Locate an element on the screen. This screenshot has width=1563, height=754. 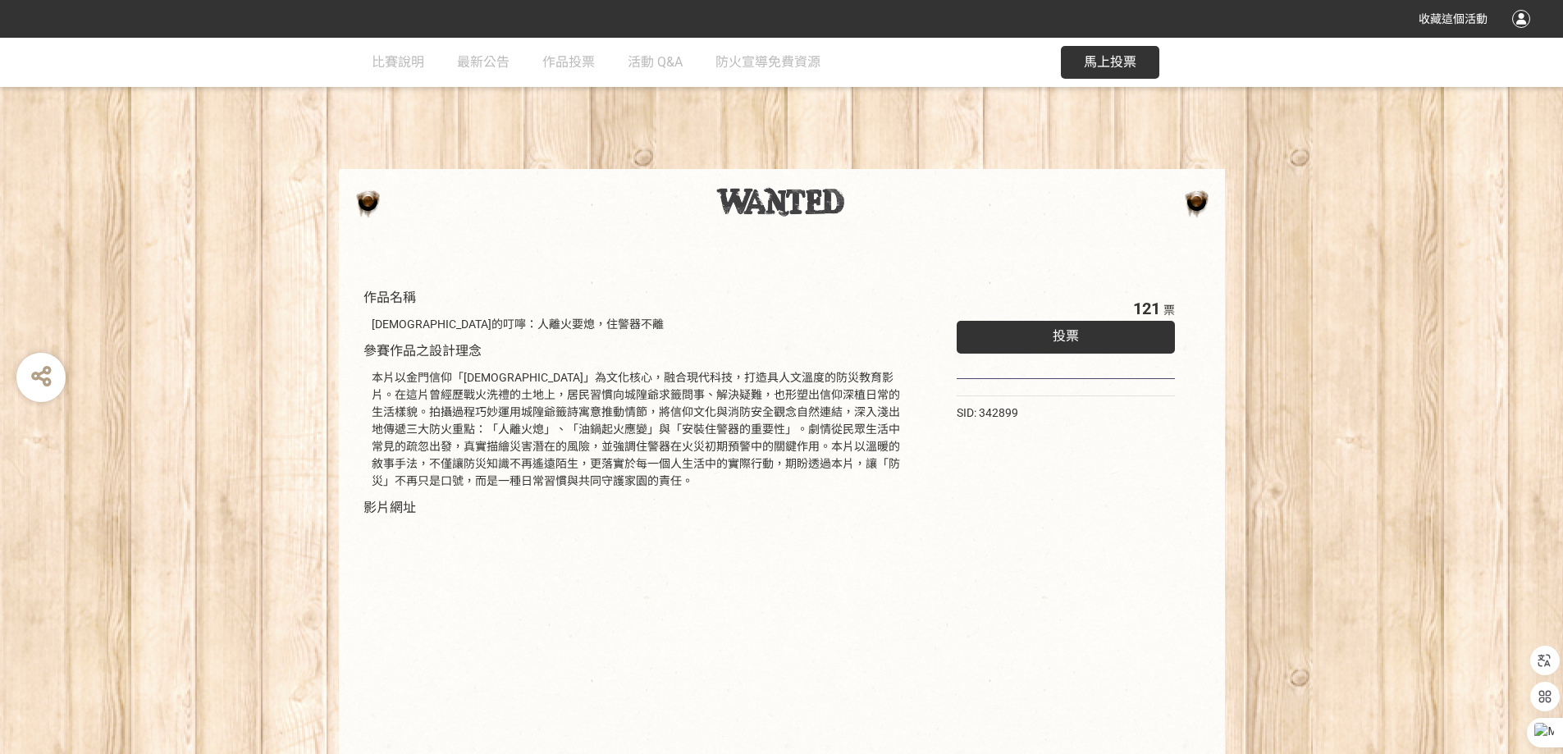
span: 比賽說明 is located at coordinates (398, 62).